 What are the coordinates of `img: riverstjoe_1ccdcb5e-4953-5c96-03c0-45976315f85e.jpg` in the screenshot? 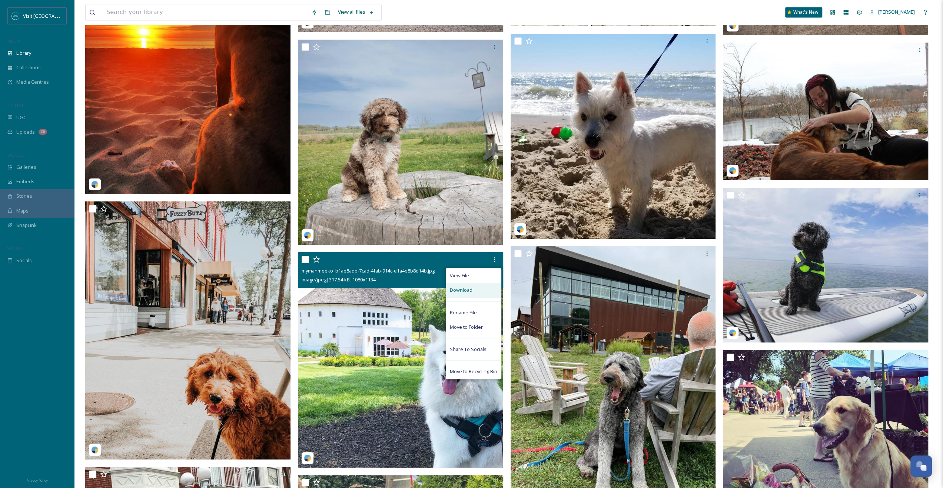 It's located at (401, 142).